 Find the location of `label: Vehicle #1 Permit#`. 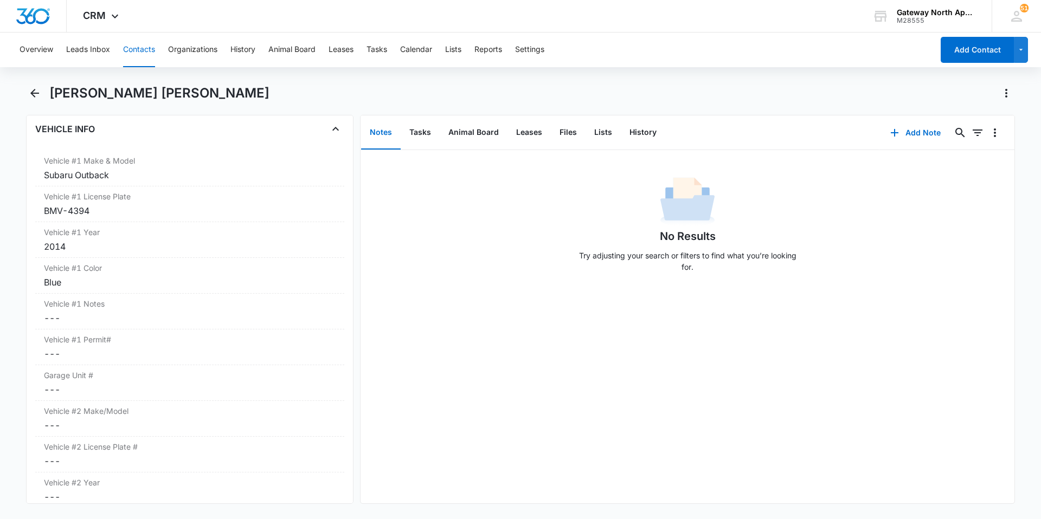

label: Vehicle #1 Permit# is located at coordinates (190, 339).